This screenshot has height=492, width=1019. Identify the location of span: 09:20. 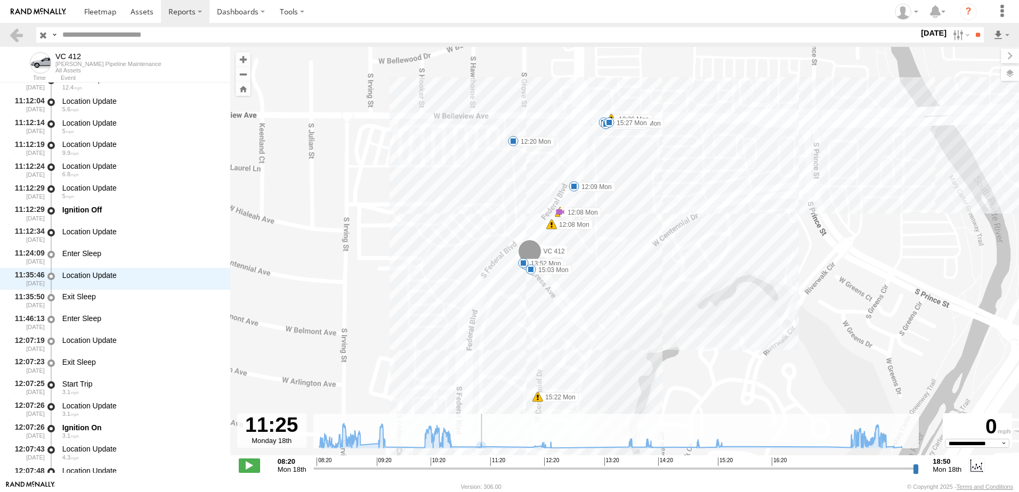
(384, 462).